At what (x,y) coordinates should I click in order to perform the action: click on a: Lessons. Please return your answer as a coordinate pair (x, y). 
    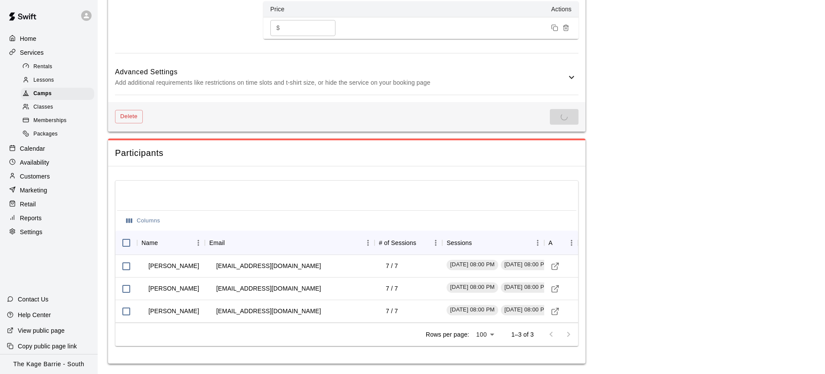
    Looking at the image, I should click on (59, 80).